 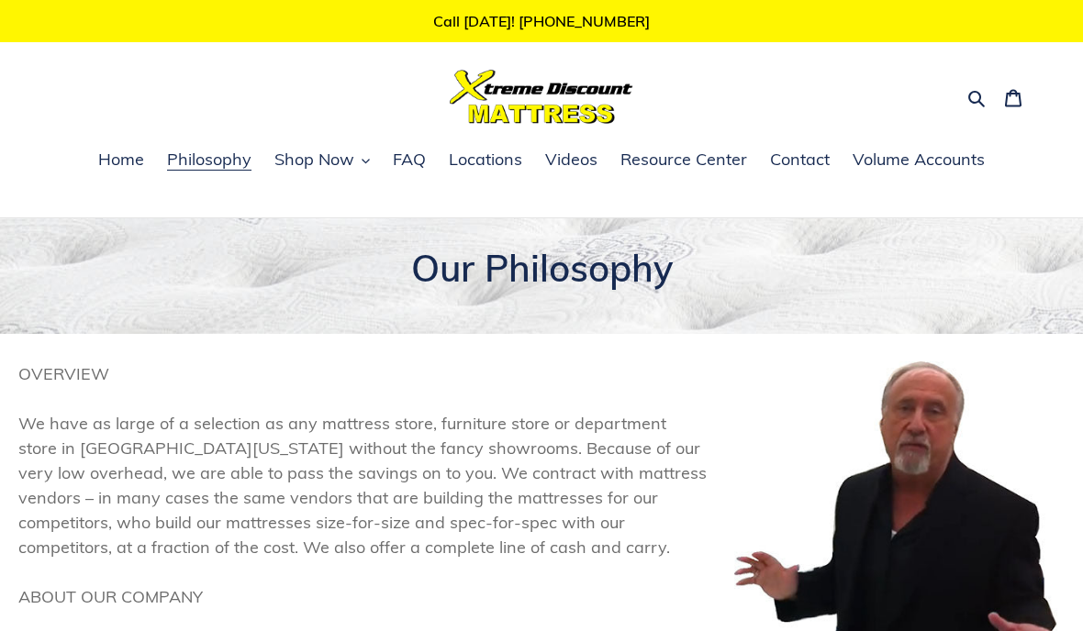 I want to click on a: Home, so click(x=121, y=161).